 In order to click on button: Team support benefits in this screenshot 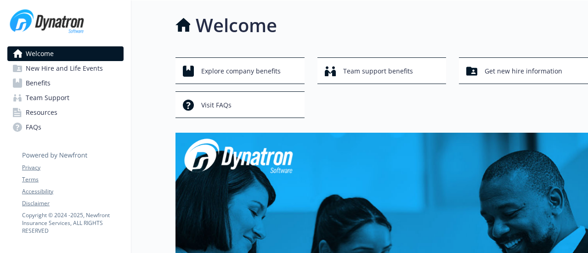, I will do `click(382, 71)`.